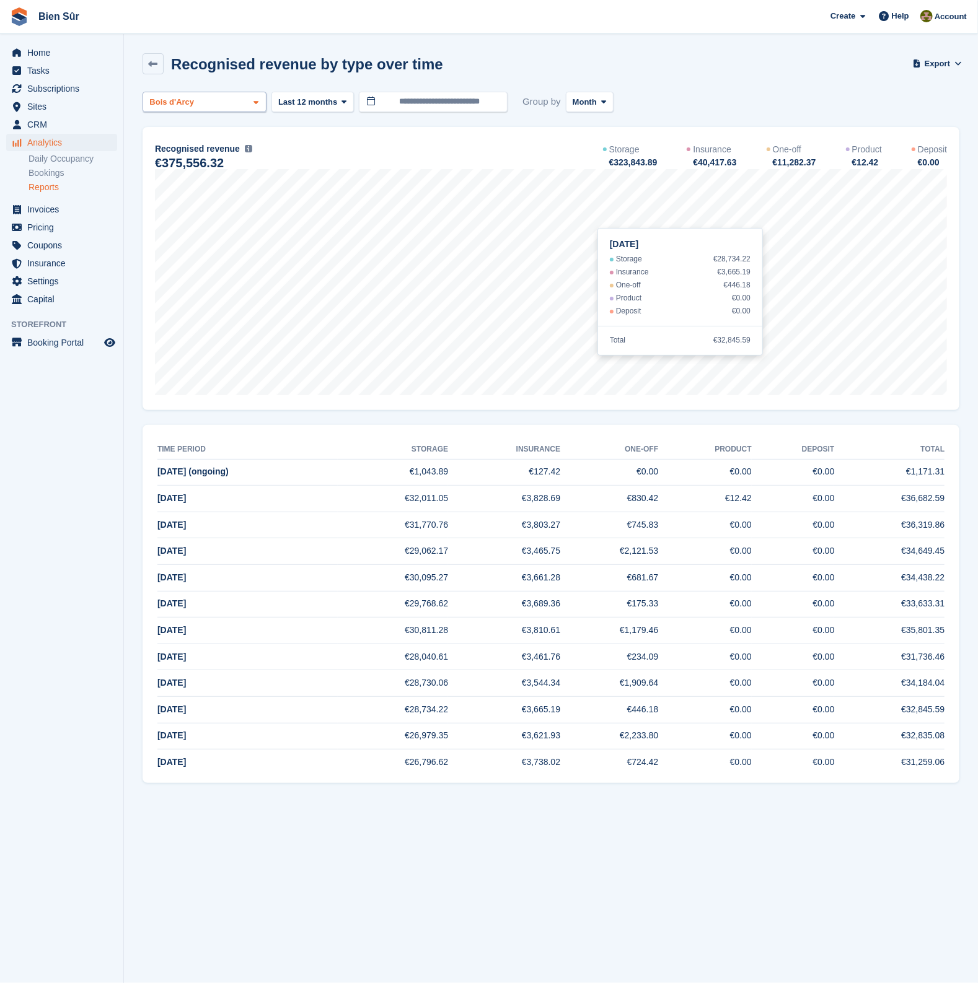 This screenshot has width=978, height=983. Describe the element at coordinates (889, 631) in the screenshot. I see `td: €35,801.35` at that location.